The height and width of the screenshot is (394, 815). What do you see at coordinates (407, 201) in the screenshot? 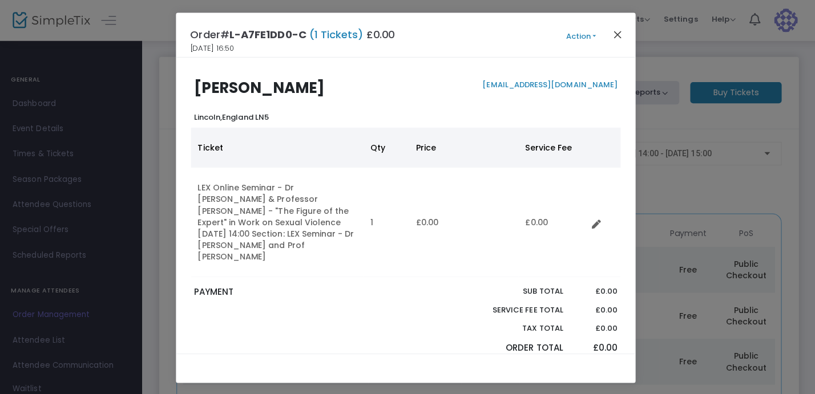
I see `div: Data table` at bounding box center [407, 201].